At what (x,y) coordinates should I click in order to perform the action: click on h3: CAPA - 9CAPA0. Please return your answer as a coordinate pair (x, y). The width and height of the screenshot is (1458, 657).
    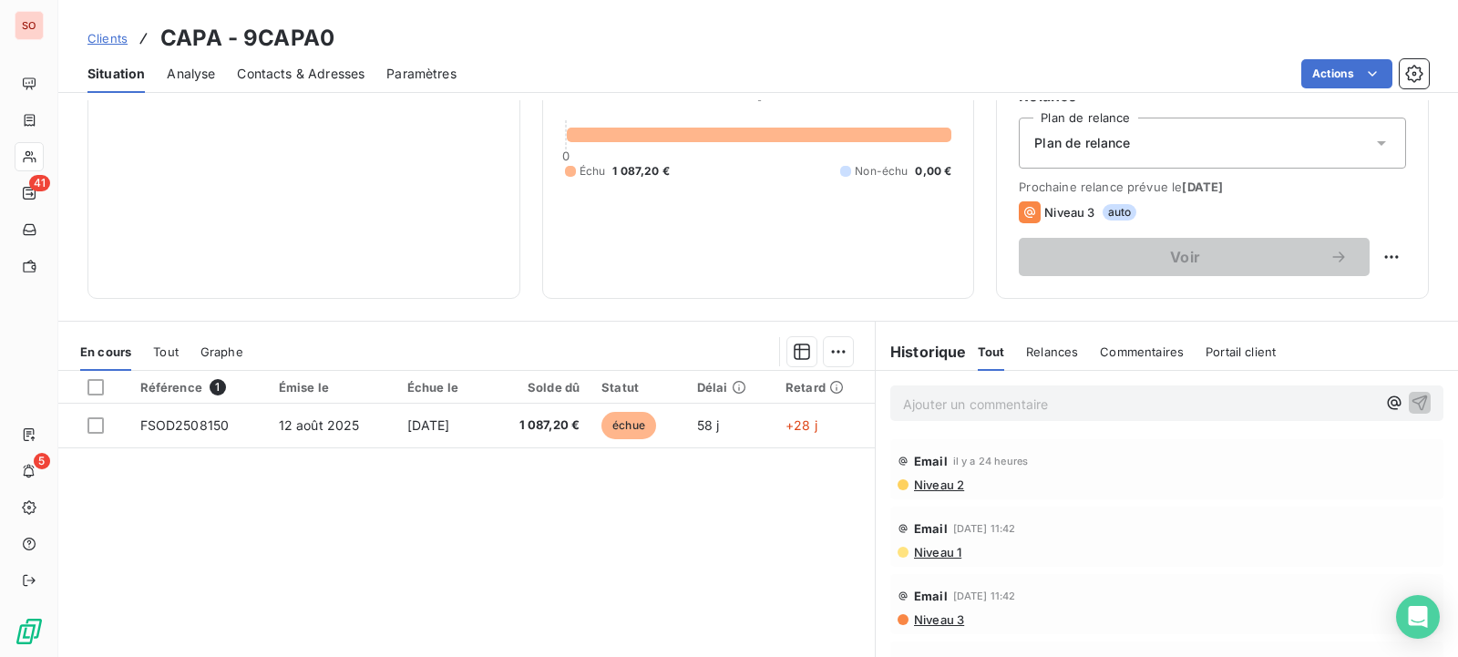
    Looking at the image, I should click on (247, 38).